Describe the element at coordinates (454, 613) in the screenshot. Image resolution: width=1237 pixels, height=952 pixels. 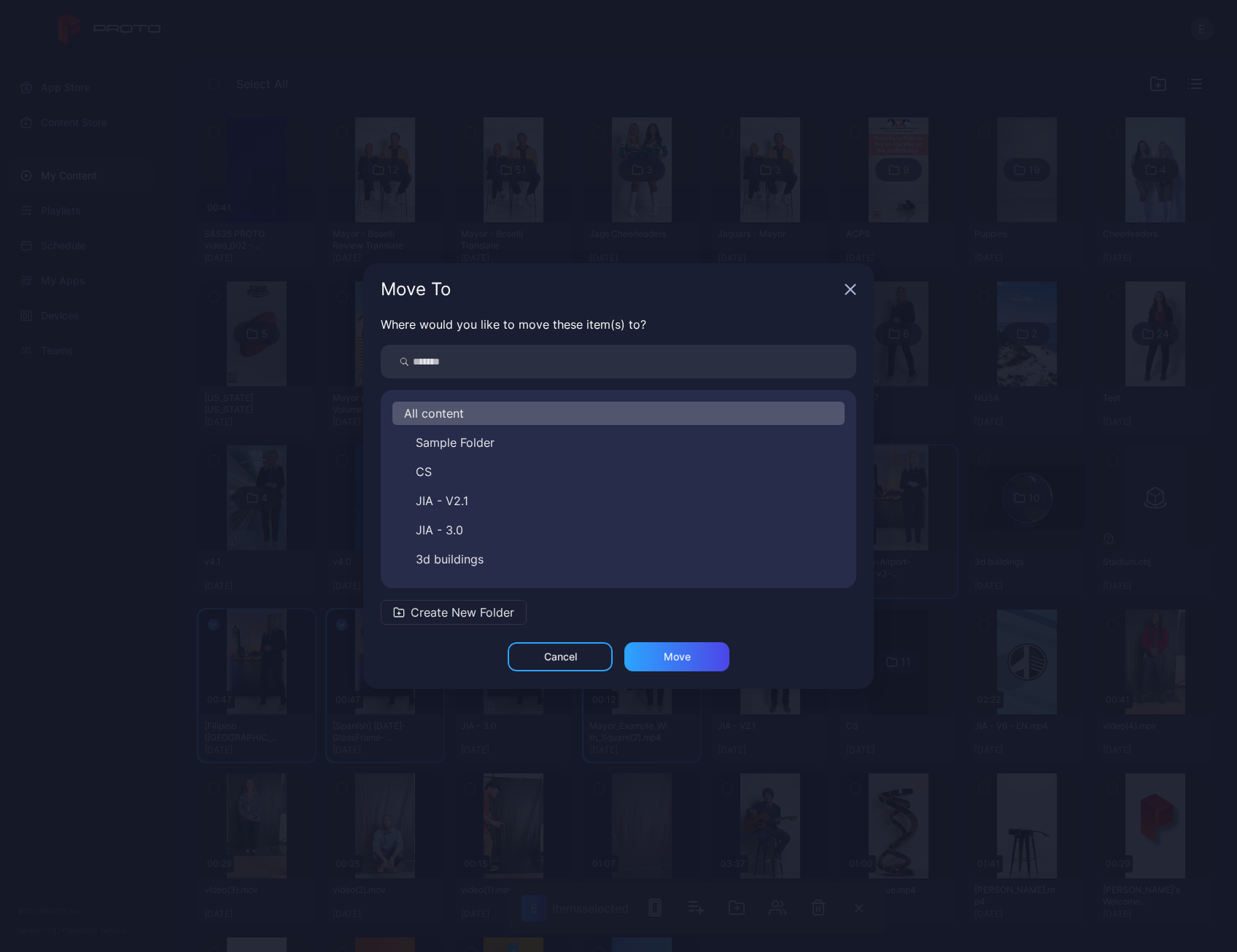
I see `button: Create New Folder` at that location.